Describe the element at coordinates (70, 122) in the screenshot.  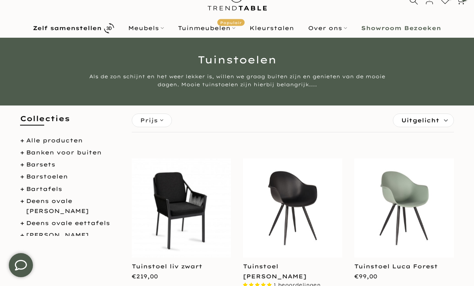
I see `h5: Collecties` at that location.